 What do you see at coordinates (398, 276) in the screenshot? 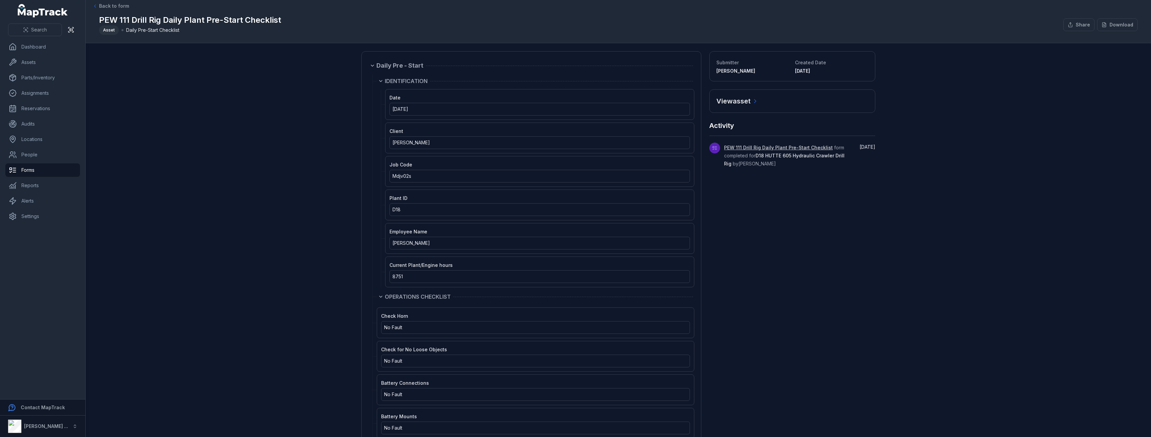
I see `span: 8751` at bounding box center [398, 276].